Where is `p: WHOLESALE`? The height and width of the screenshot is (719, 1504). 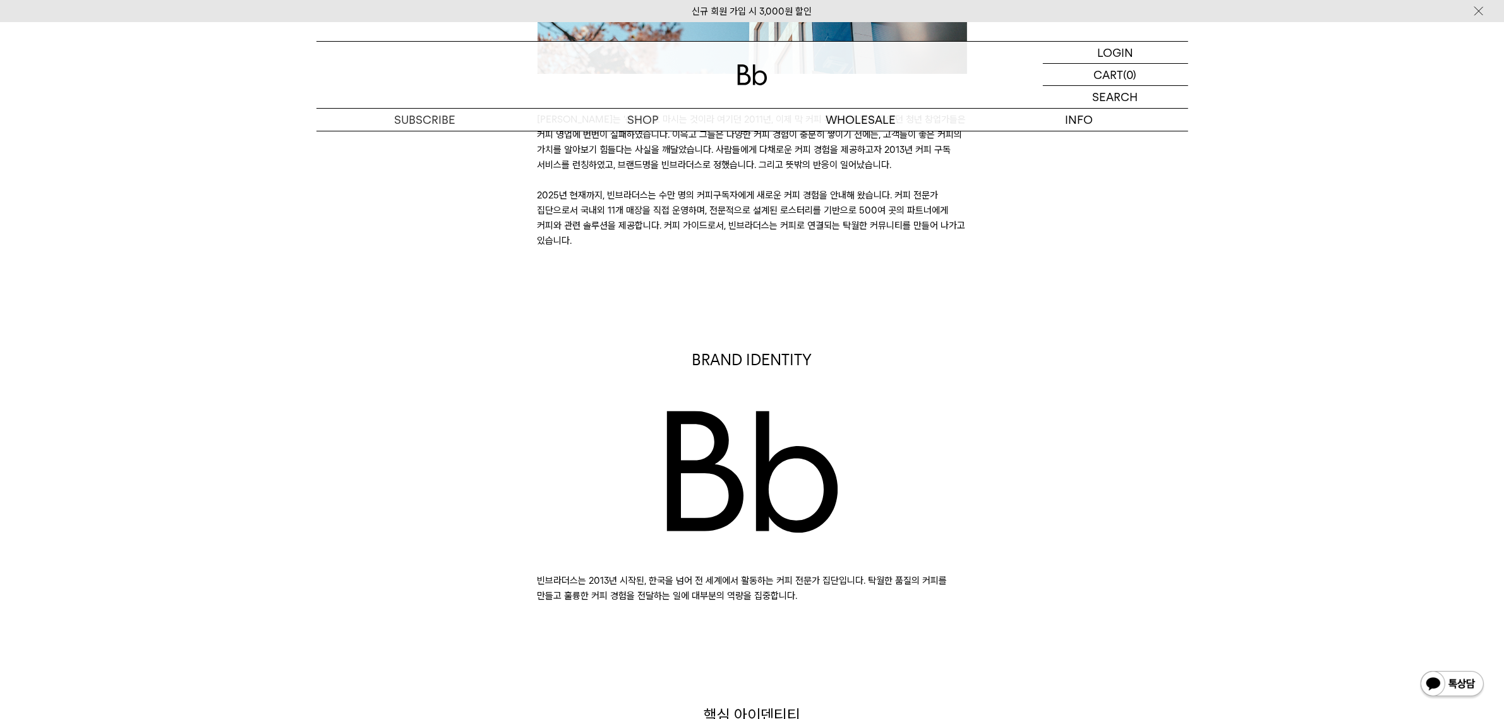 p: WHOLESALE is located at coordinates (861, 119).